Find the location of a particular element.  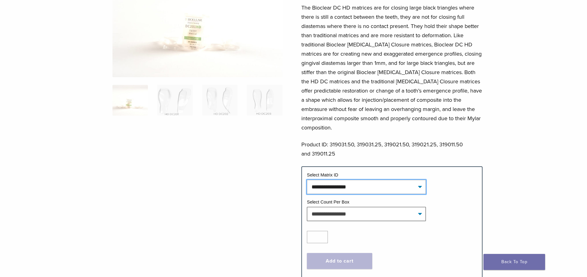

img: HD Matrix DC Series - Image 2 is located at coordinates (175, 100).